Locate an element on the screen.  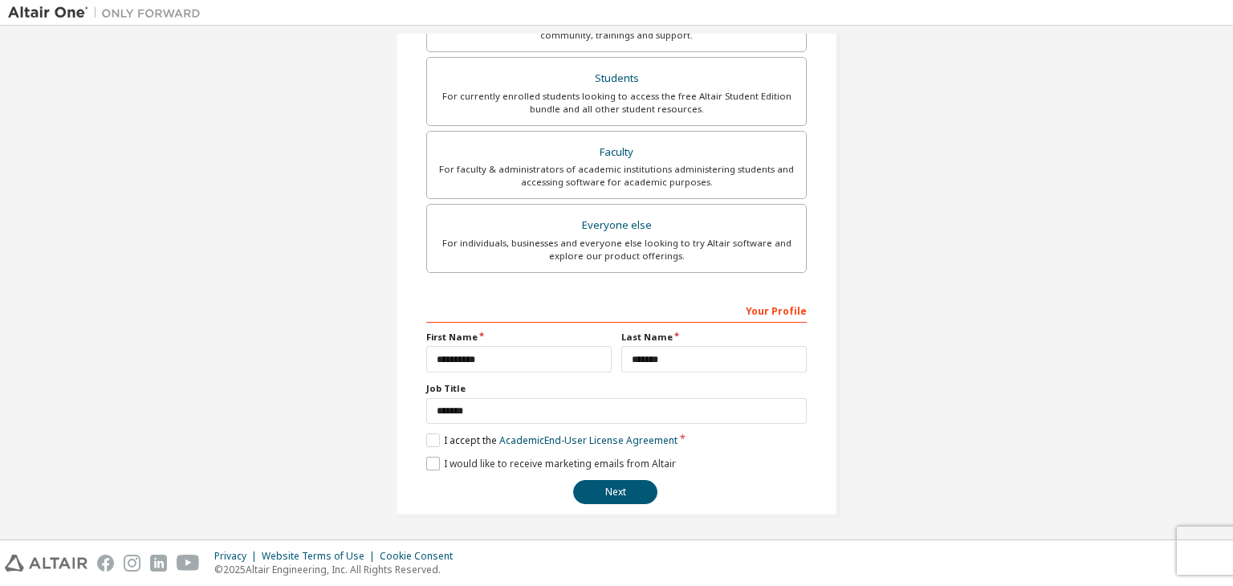
img: youtube.svg is located at coordinates (188, 563).